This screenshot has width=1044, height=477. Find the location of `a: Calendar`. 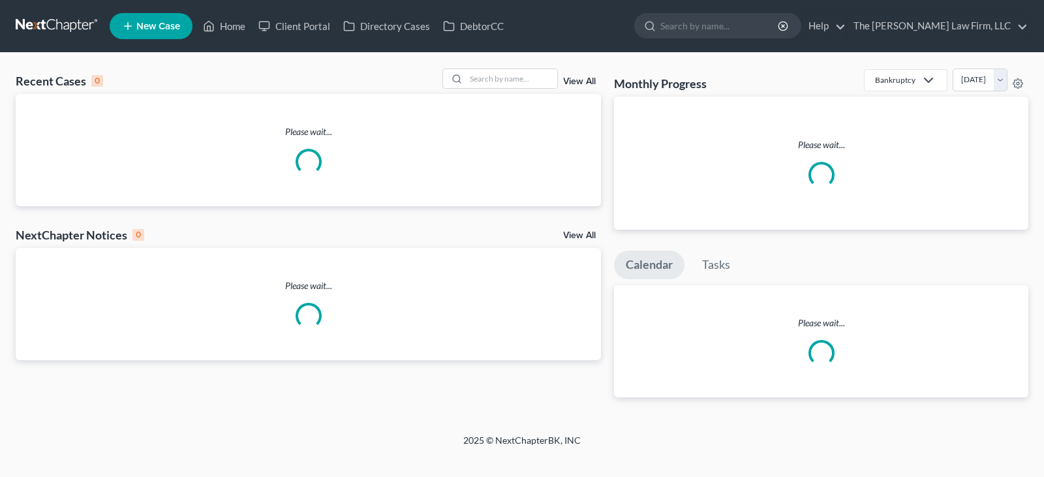

a: Calendar is located at coordinates (649, 265).